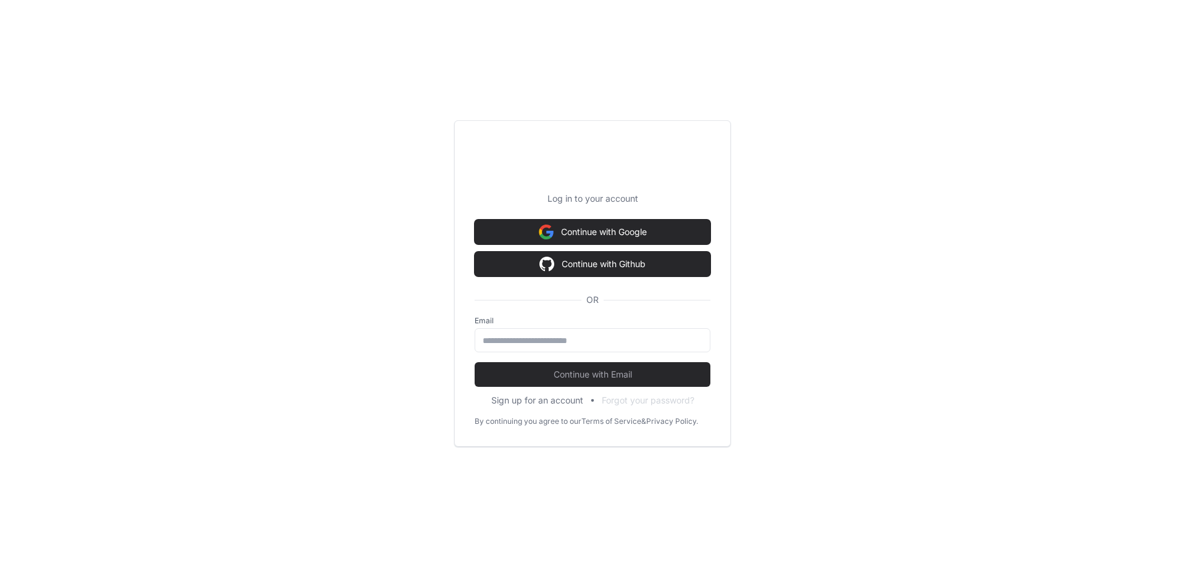  What do you see at coordinates (527, 421) in the screenshot?
I see `div: By continuing you agree to our` at bounding box center [527, 421].